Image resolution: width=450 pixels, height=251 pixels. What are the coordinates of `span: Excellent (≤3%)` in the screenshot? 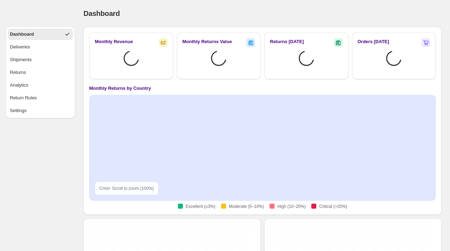 It's located at (200, 206).